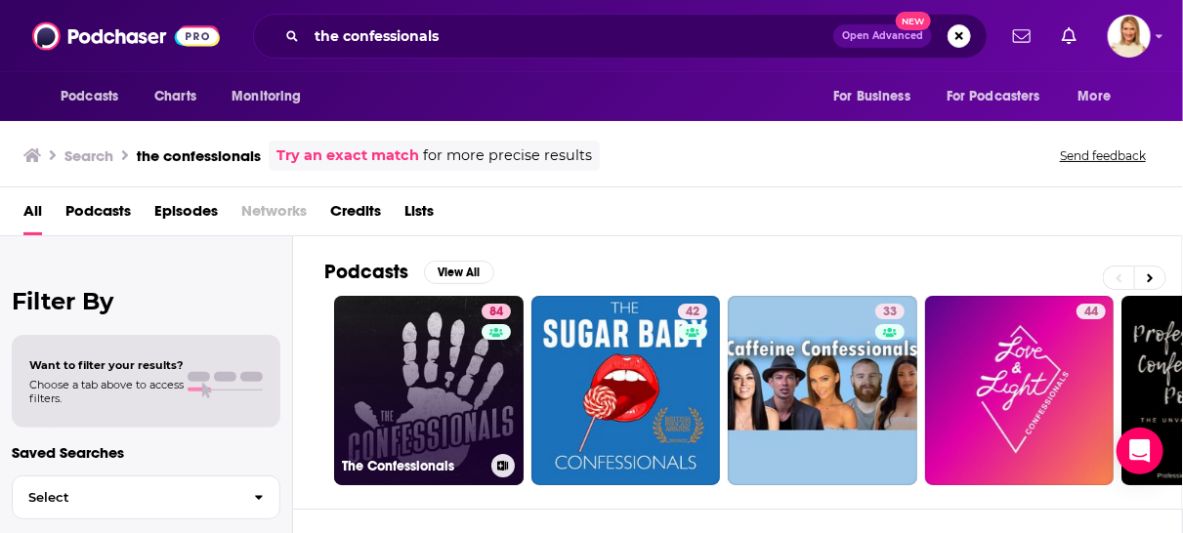 The width and height of the screenshot is (1183, 533). Describe the element at coordinates (186, 215) in the screenshot. I see `a: Episodes` at that location.